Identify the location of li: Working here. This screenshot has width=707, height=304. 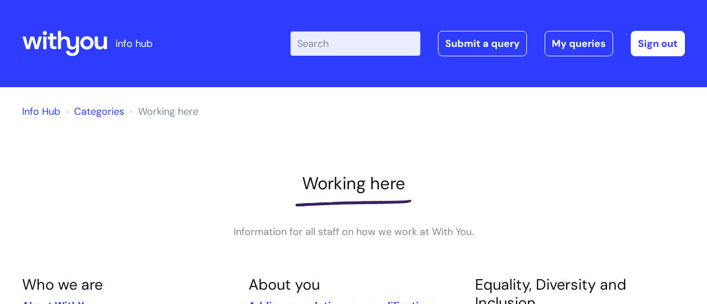
(162, 112).